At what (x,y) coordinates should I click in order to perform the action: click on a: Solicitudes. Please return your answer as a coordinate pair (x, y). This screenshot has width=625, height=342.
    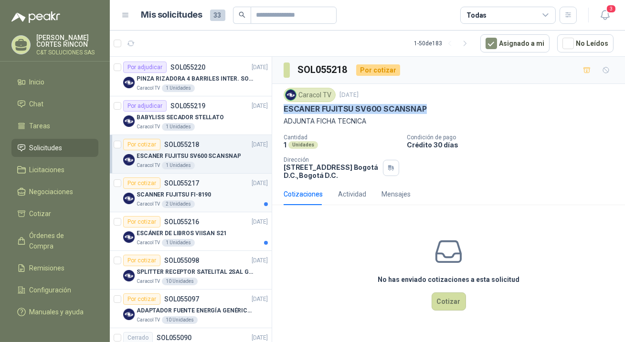
    Looking at the image, I should click on (55, 148).